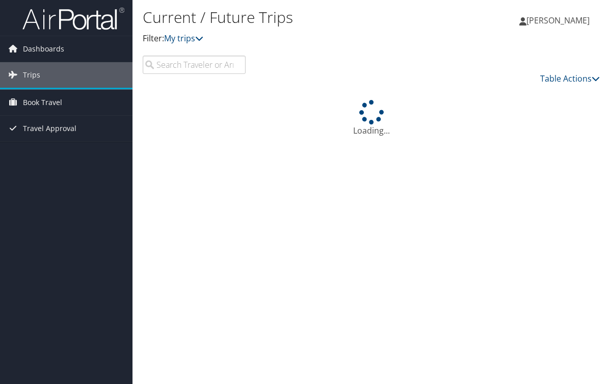 The image size is (610, 384). What do you see at coordinates (32, 75) in the screenshot?
I see `span: Trips` at bounding box center [32, 75].